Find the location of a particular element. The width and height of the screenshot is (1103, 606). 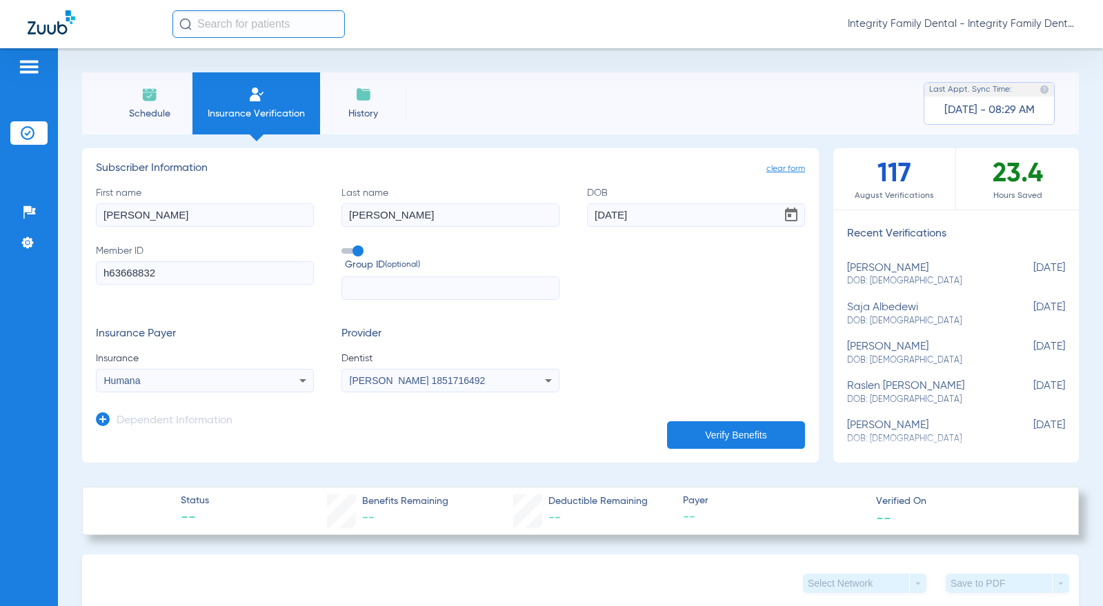

input: Last name is located at coordinates (450, 215).